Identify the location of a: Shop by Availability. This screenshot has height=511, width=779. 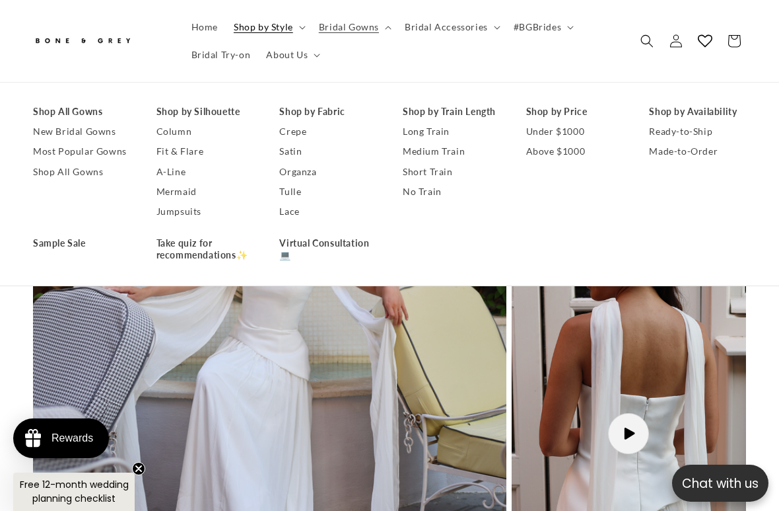
(698, 112).